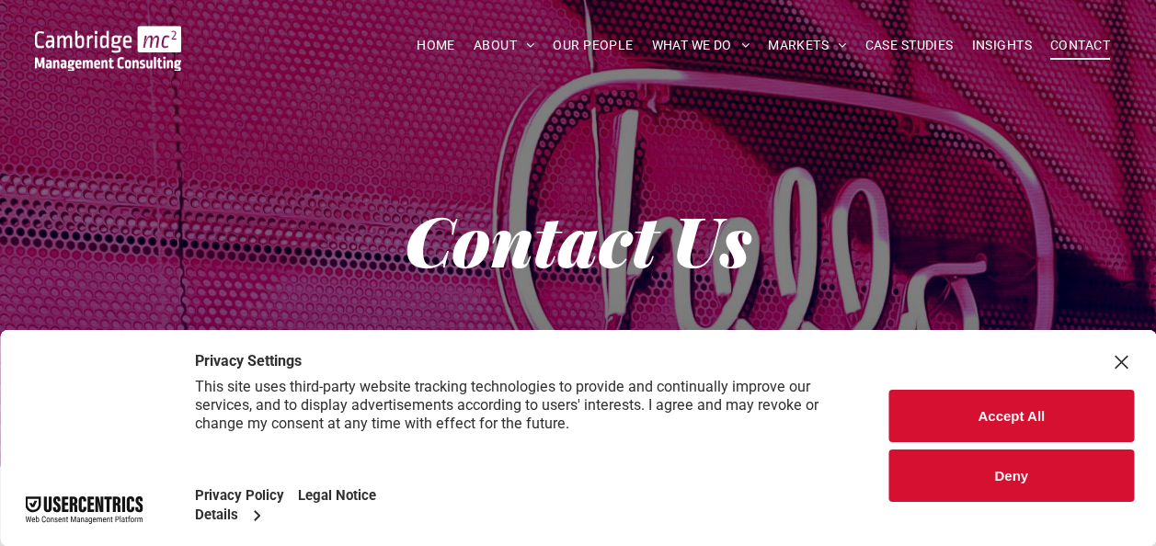 This screenshot has height=546, width=1156. What do you see at coordinates (807, 45) in the screenshot?
I see `a: MARKETS` at bounding box center [807, 45].